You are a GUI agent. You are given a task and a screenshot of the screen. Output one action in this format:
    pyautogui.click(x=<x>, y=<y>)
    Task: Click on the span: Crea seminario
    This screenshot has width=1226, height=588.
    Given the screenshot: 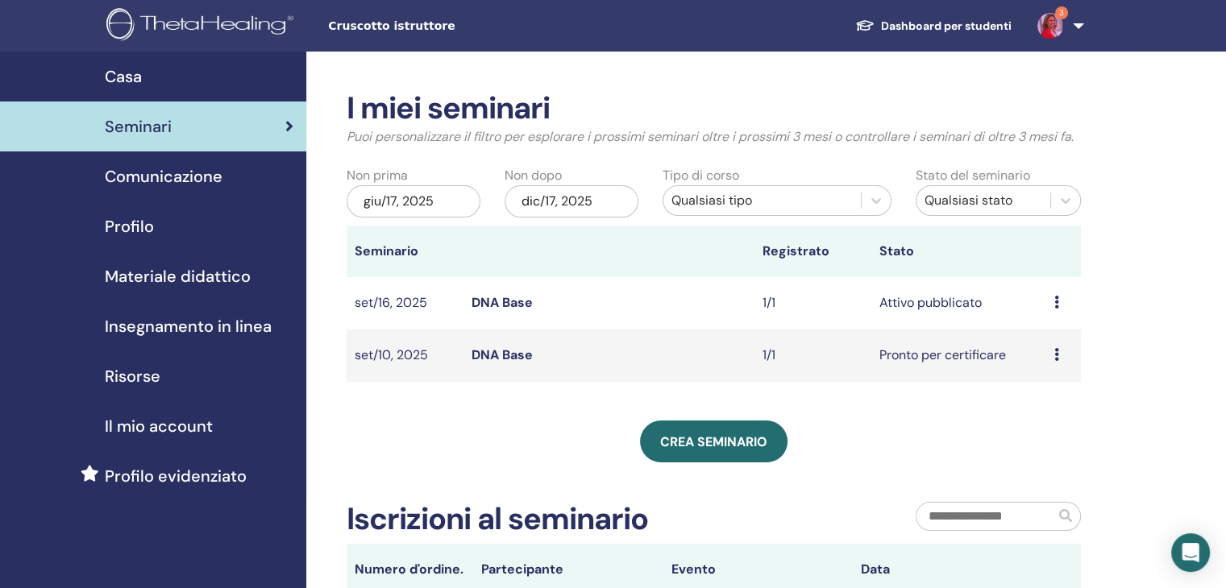 What is the action you would take?
    pyautogui.click(x=713, y=442)
    